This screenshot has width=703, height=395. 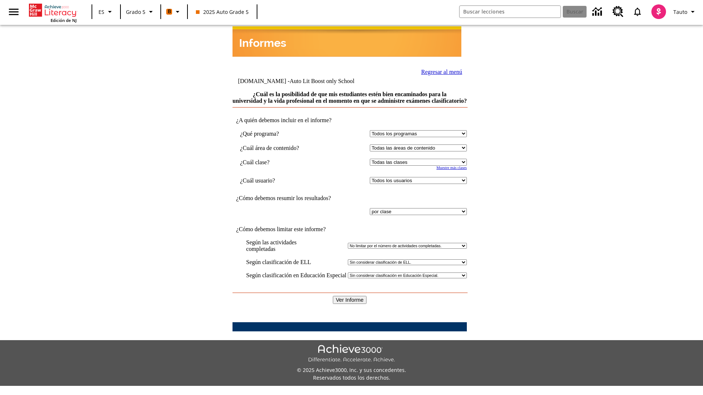 I want to click on a: Centro de recursos, Se abrirá en una pestaña nueva., so click(x=618, y=12).